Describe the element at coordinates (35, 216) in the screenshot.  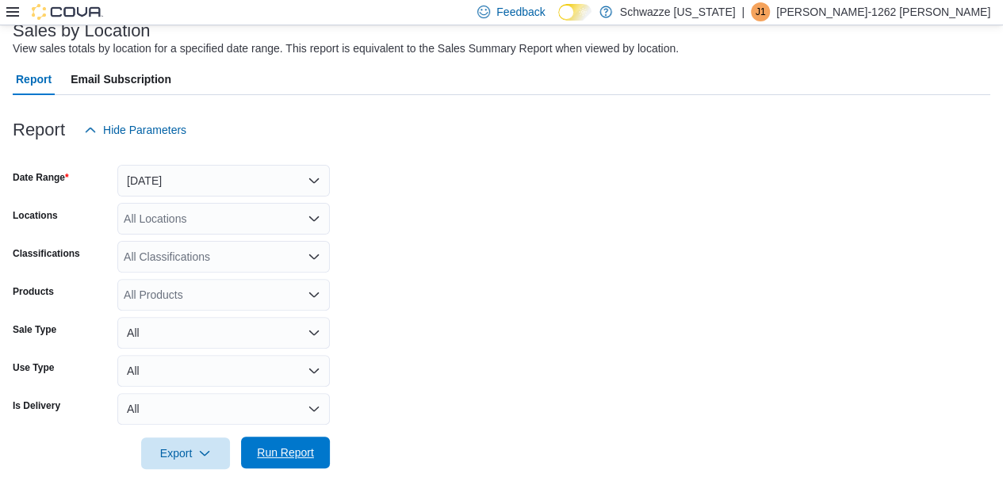
I see `label: Locations` at that location.